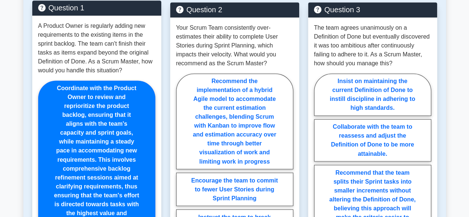  What do you see at coordinates (235, 189) in the screenshot?
I see `label: Encourage the team to commit to fewer User Stories during Sprint Planning` at bounding box center [235, 189].